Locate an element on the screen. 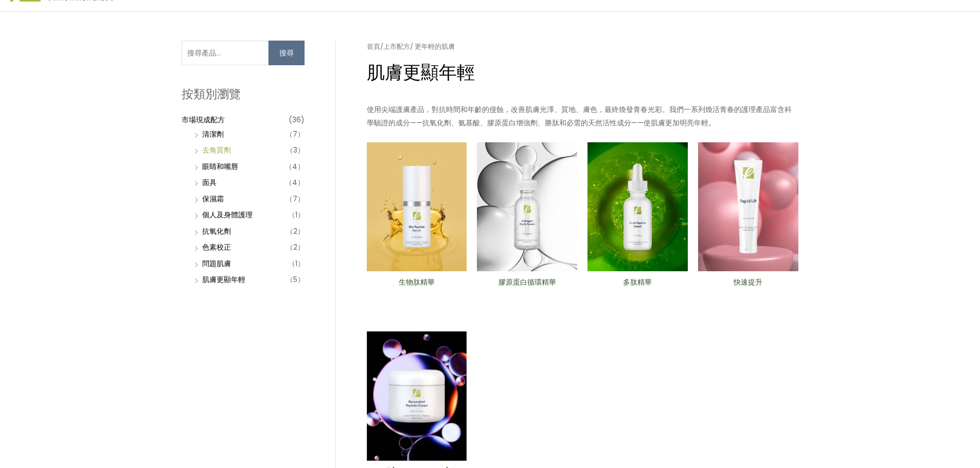  font: 首頁 is located at coordinates (373, 46).